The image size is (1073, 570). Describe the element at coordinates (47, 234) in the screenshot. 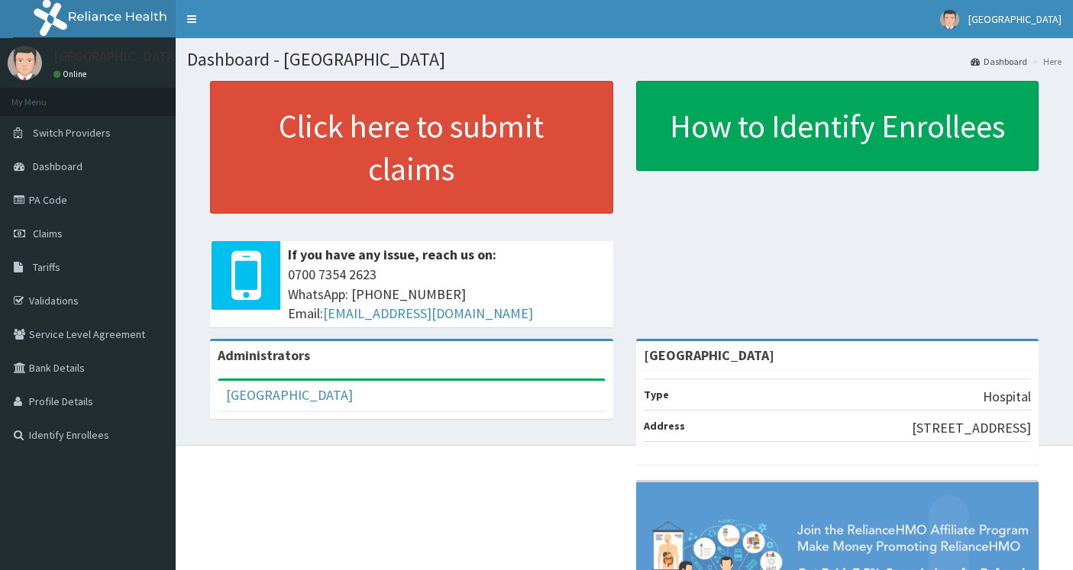

I see `span: Claims` at that location.